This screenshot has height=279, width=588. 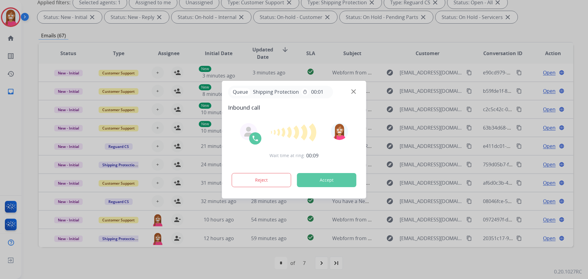 I want to click on img: close-button, so click(x=353, y=91).